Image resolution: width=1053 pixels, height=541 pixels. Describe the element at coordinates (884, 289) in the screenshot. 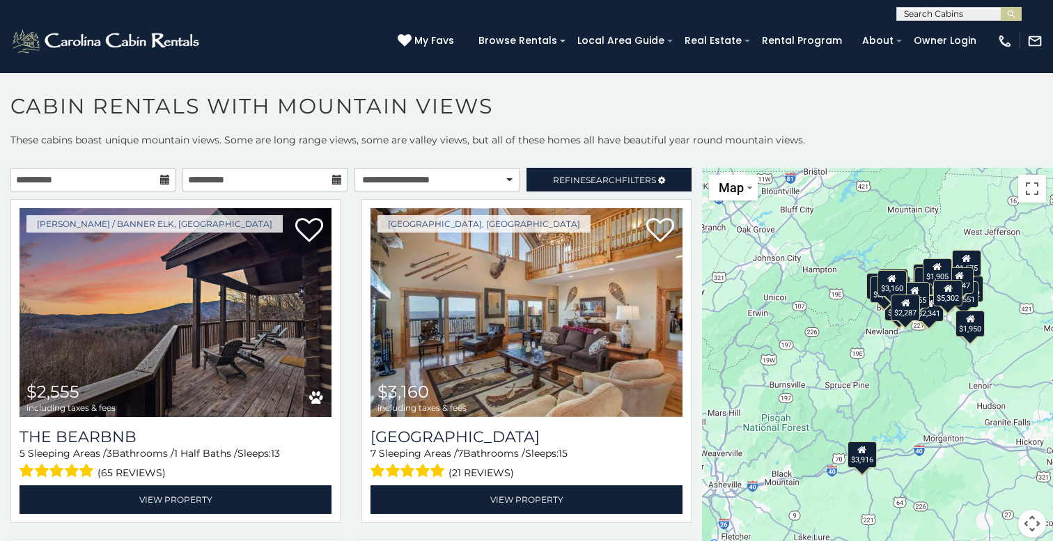

I see `div: $2,187` at that location.